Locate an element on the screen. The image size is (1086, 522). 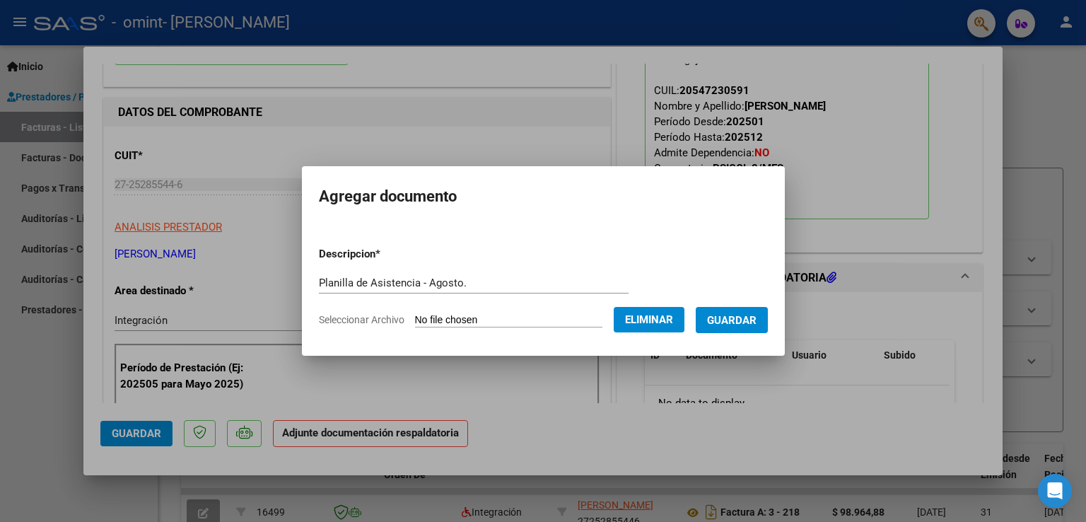
button: Guardar is located at coordinates (732, 320).